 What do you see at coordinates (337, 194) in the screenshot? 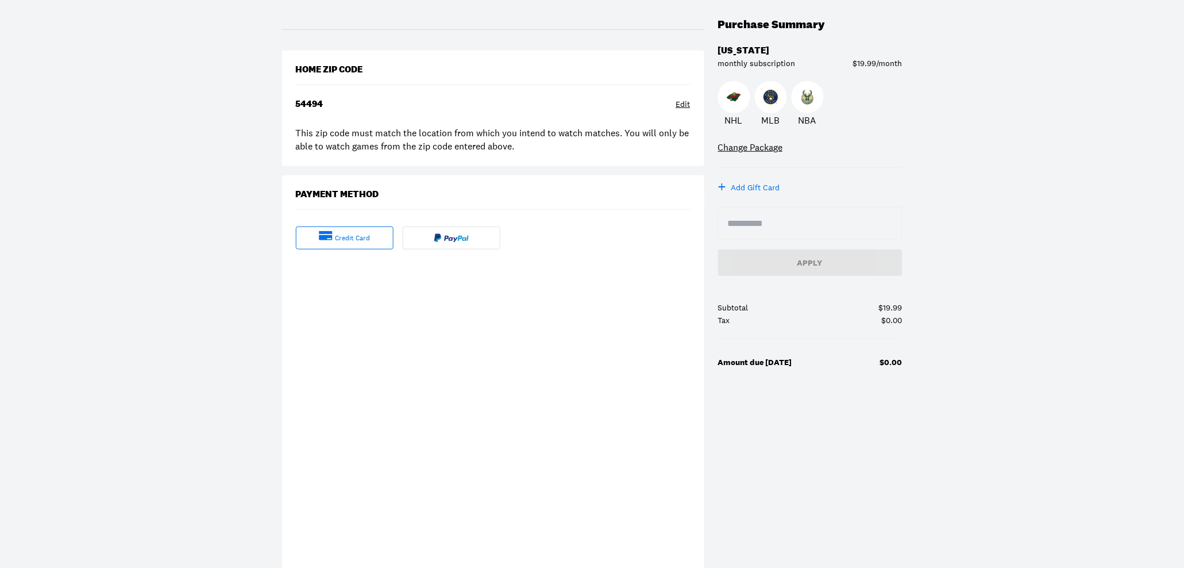
I see `div: Payment Method` at bounding box center [337, 194].